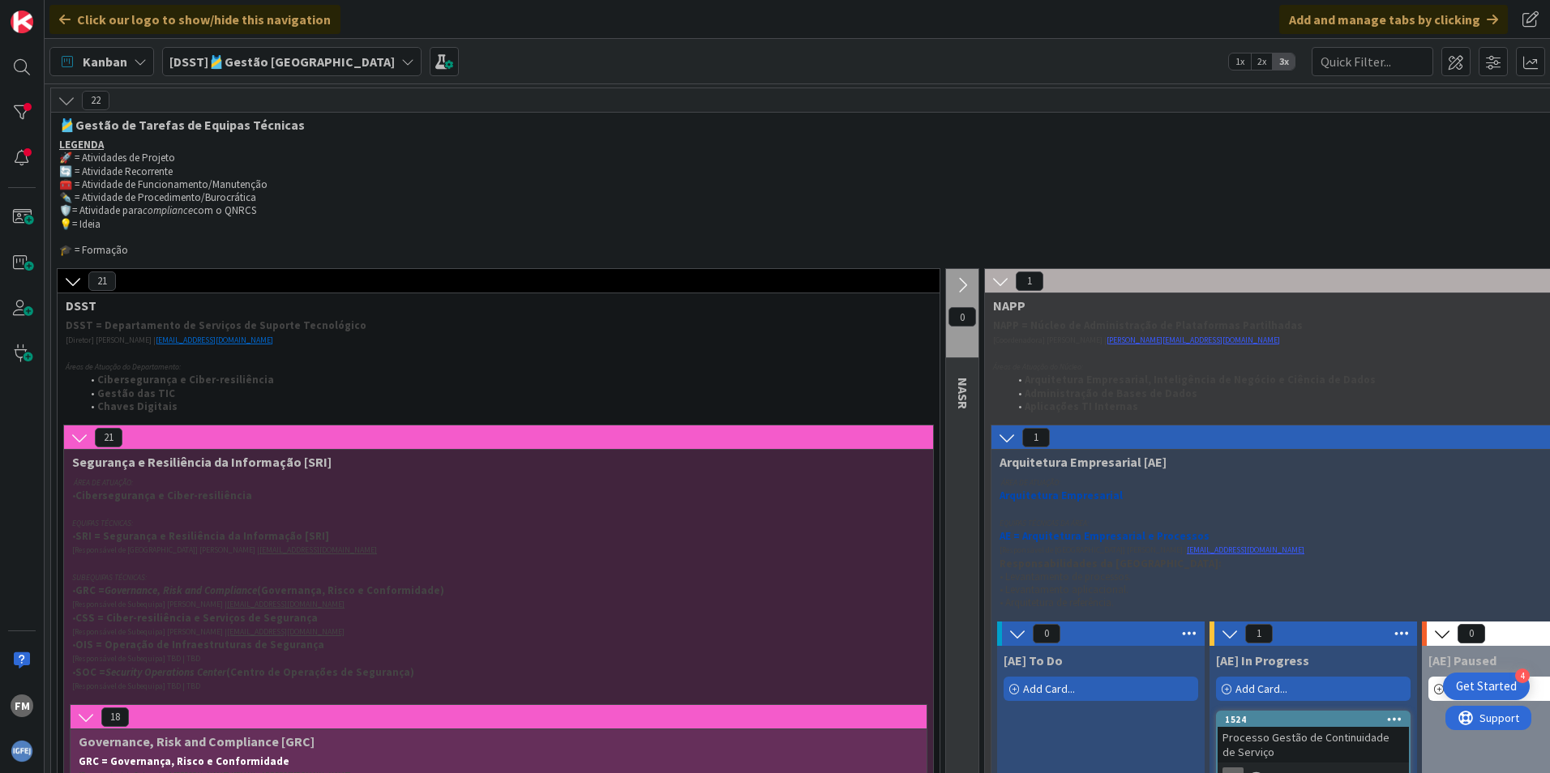  I want to click on span: Support, so click(53, 12).